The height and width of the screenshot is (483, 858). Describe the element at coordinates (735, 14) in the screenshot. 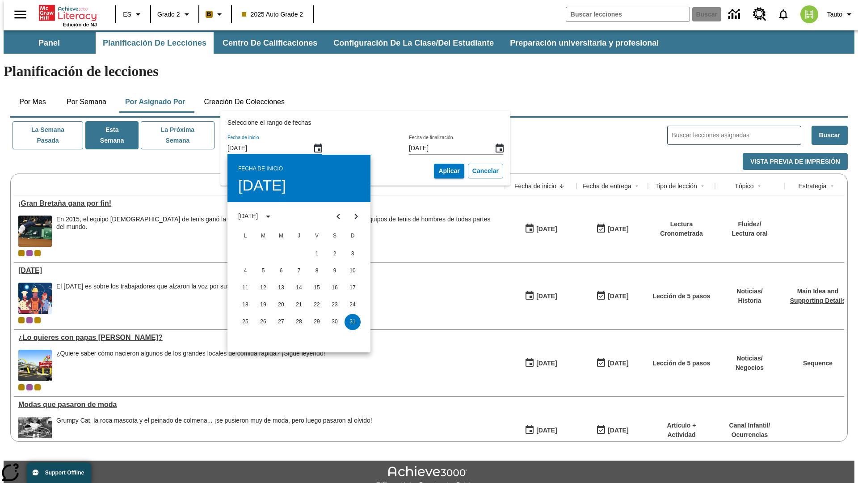

I see `a: Centro de información` at that location.